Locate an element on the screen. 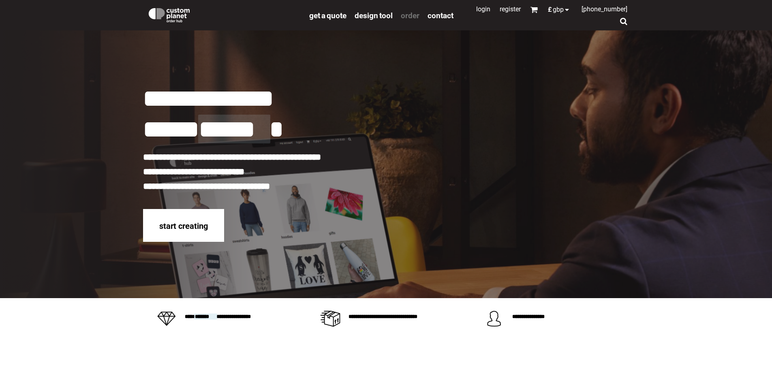 This screenshot has width=772, height=369. img: Custom Planet is located at coordinates (169, 14).